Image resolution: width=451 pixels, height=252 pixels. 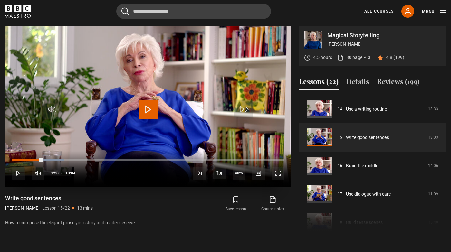 I want to click on button: Captions, so click(x=258, y=173).